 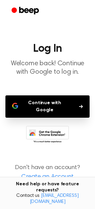 What do you see at coordinates (47, 199) in the screenshot?
I see `span: Contact us` at bounding box center [47, 199].